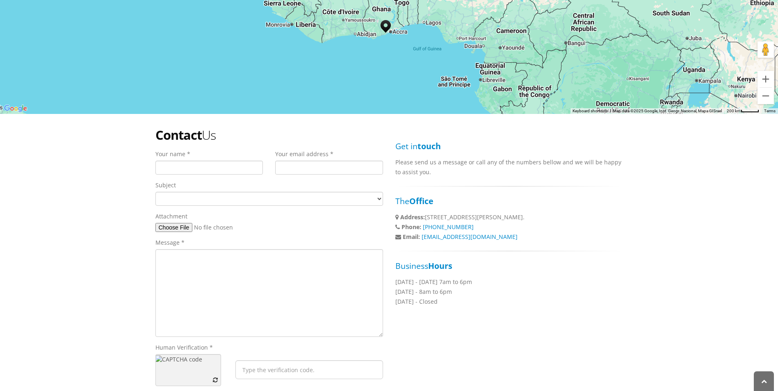 The height and width of the screenshot is (391, 778). Describe the element at coordinates (179, 360) in the screenshot. I see `img: CAPTCHA code` at that location.